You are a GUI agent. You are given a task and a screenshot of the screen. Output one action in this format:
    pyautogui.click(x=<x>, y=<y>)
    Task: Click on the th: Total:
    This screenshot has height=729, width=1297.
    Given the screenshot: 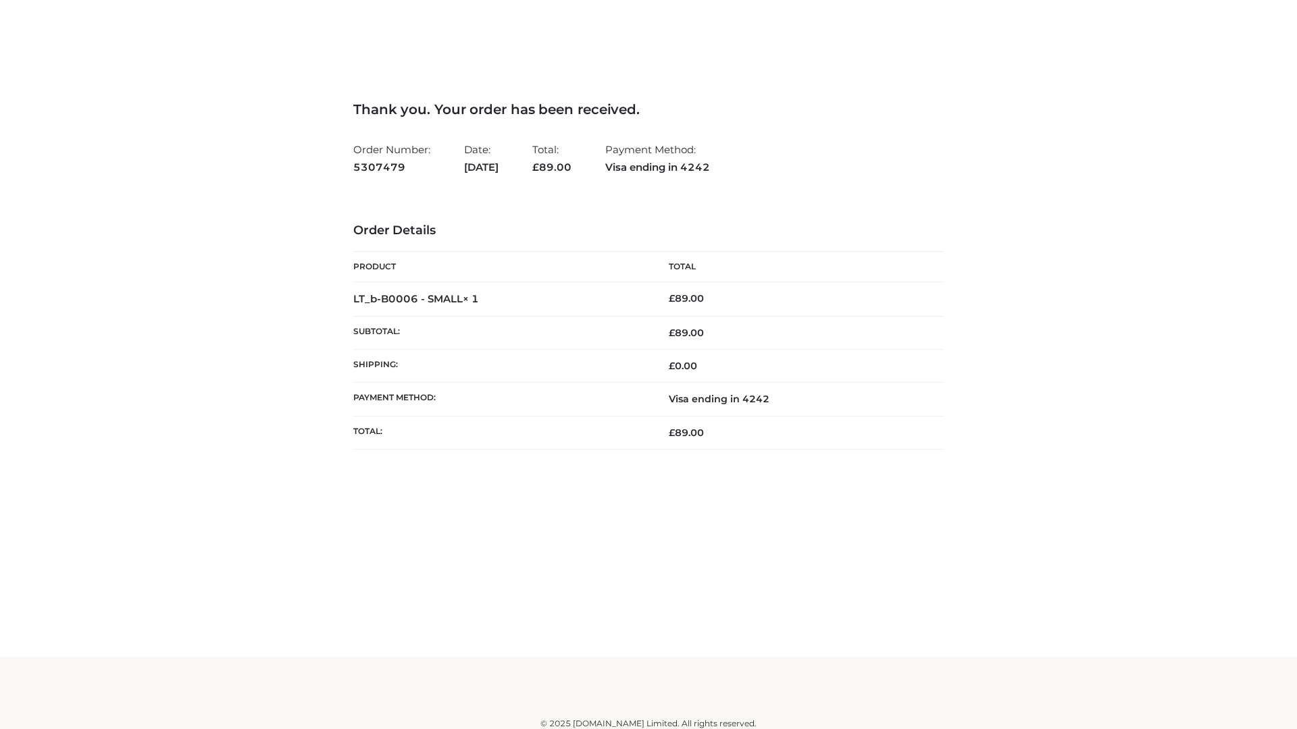 What is the action you would take?
    pyautogui.click(x=500, y=432)
    